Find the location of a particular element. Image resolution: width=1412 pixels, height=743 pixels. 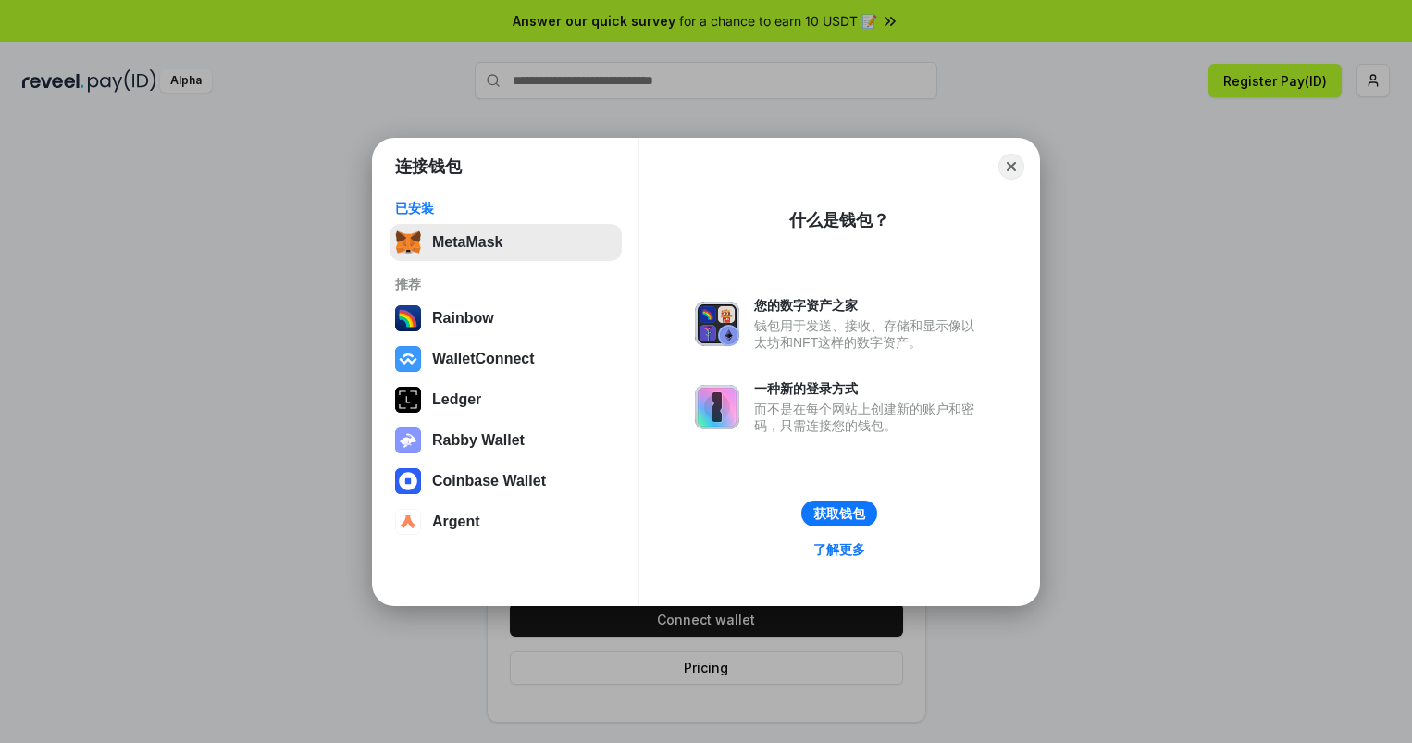

button: Argent is located at coordinates (505, 522).